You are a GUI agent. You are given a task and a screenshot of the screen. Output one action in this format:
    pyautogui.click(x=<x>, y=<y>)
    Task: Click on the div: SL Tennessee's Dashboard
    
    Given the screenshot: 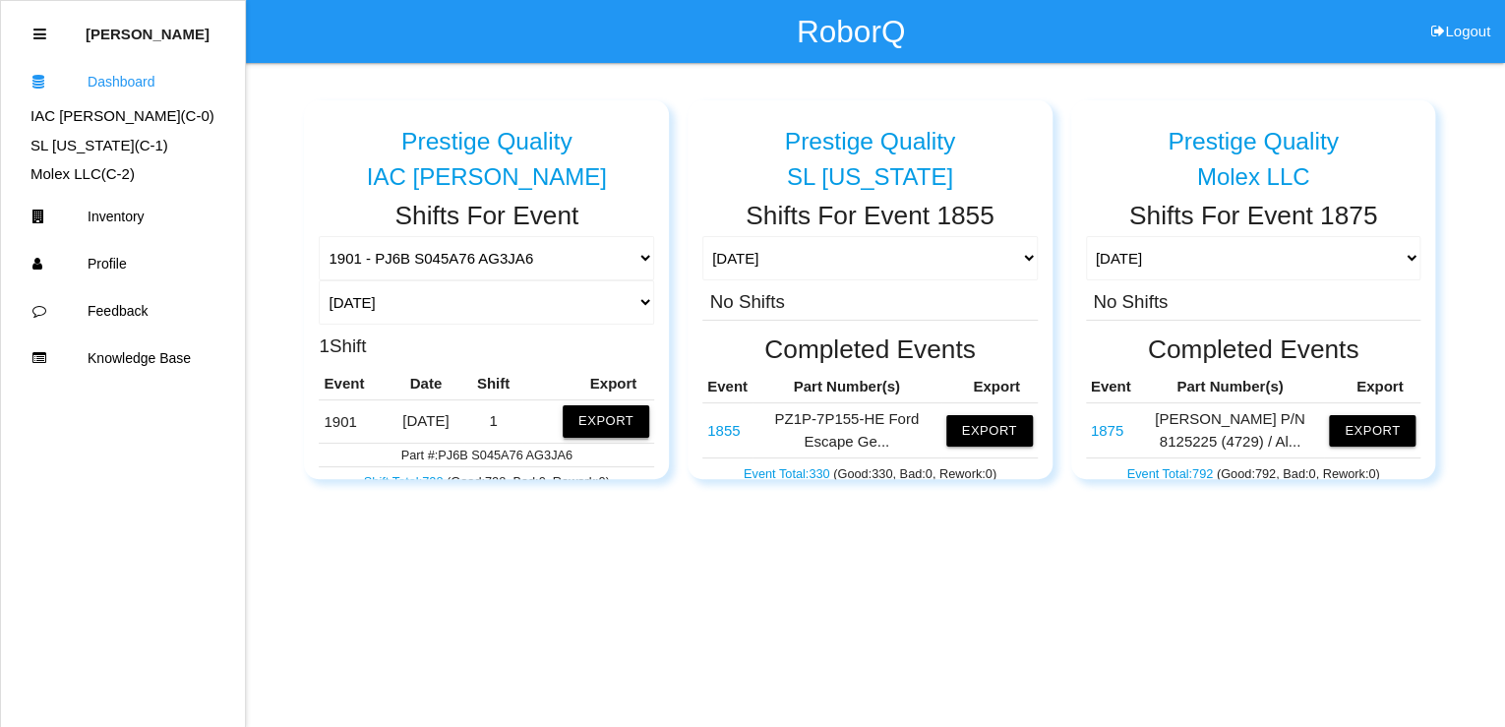 What is the action you would take?
    pyautogui.click(x=123, y=146)
    